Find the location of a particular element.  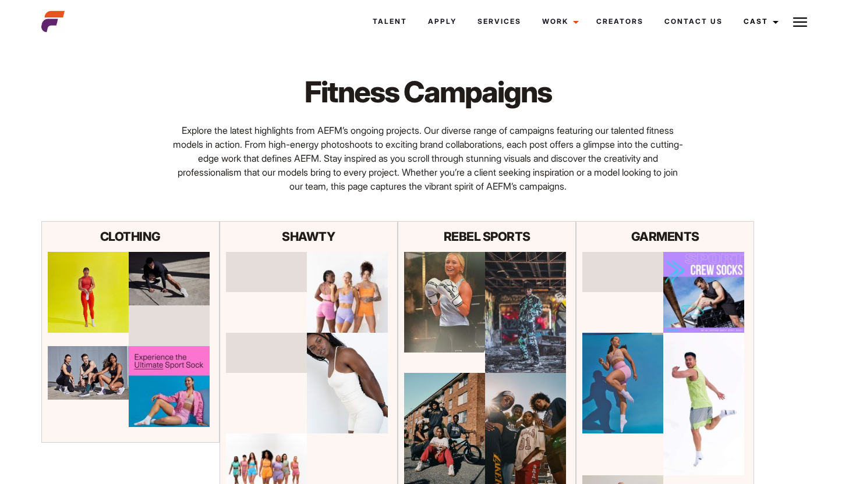

p: SHAWTY is located at coordinates (309, 237).